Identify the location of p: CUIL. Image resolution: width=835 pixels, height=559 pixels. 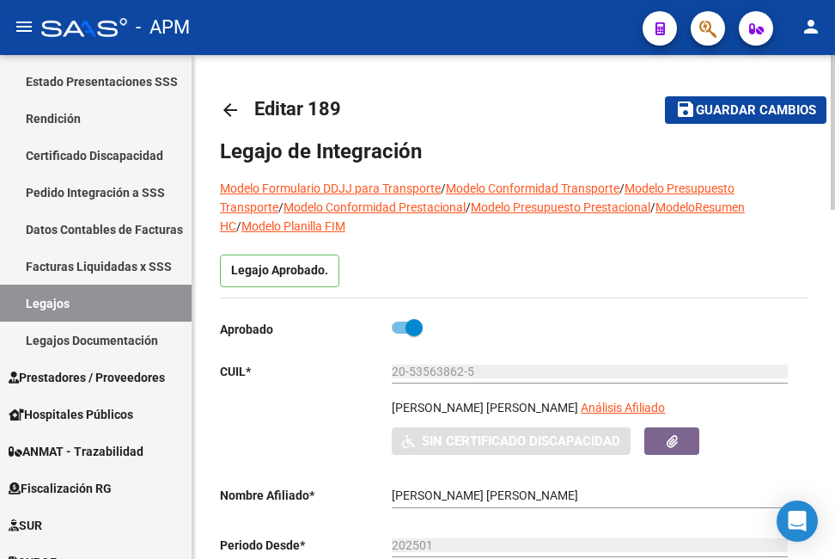
(306, 371).